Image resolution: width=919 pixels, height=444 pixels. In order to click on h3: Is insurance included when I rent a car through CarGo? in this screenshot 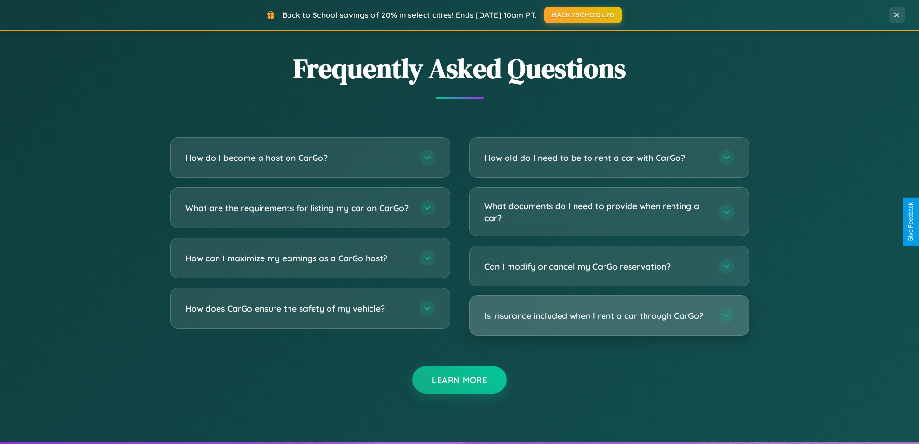, I will do `click(597, 315)`.